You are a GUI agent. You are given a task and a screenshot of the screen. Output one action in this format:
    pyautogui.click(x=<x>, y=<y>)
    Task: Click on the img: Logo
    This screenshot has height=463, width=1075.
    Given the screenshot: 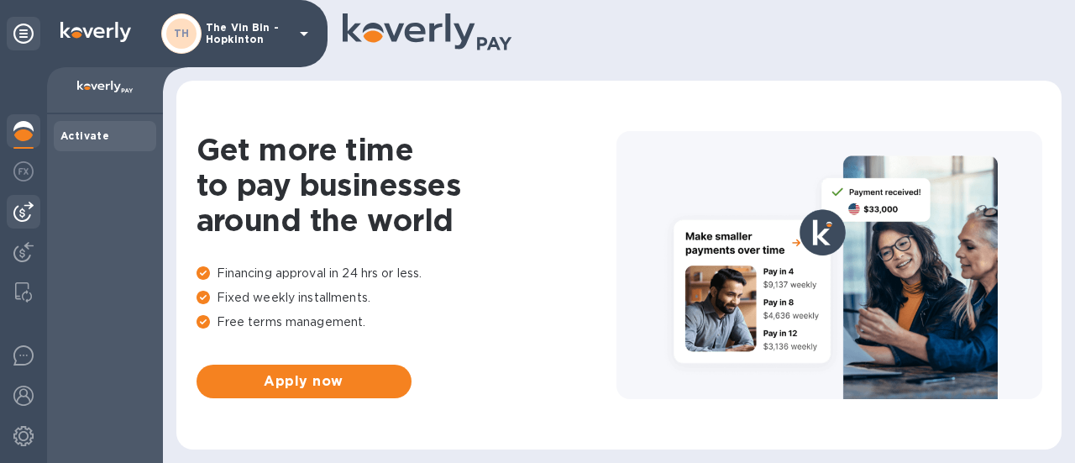 What is the action you would take?
    pyautogui.click(x=96, y=32)
    